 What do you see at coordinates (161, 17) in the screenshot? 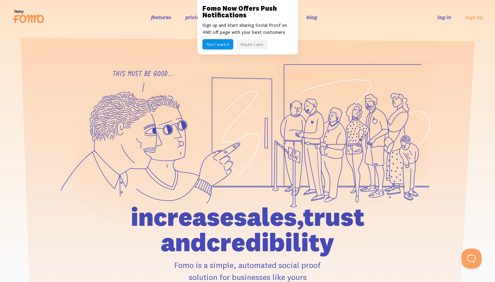
I see `a: features` at bounding box center [161, 17].